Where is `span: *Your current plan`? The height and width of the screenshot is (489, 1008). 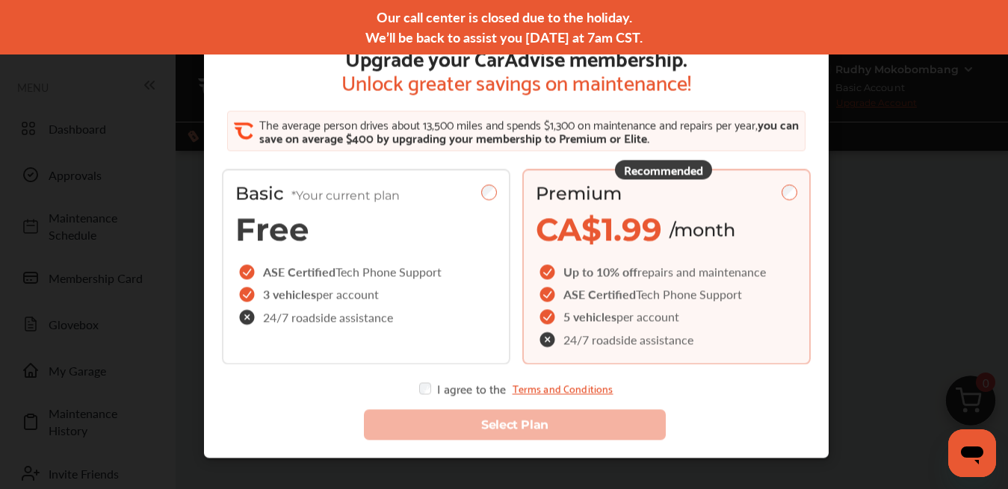
span: *Your current plan is located at coordinates (345, 196).